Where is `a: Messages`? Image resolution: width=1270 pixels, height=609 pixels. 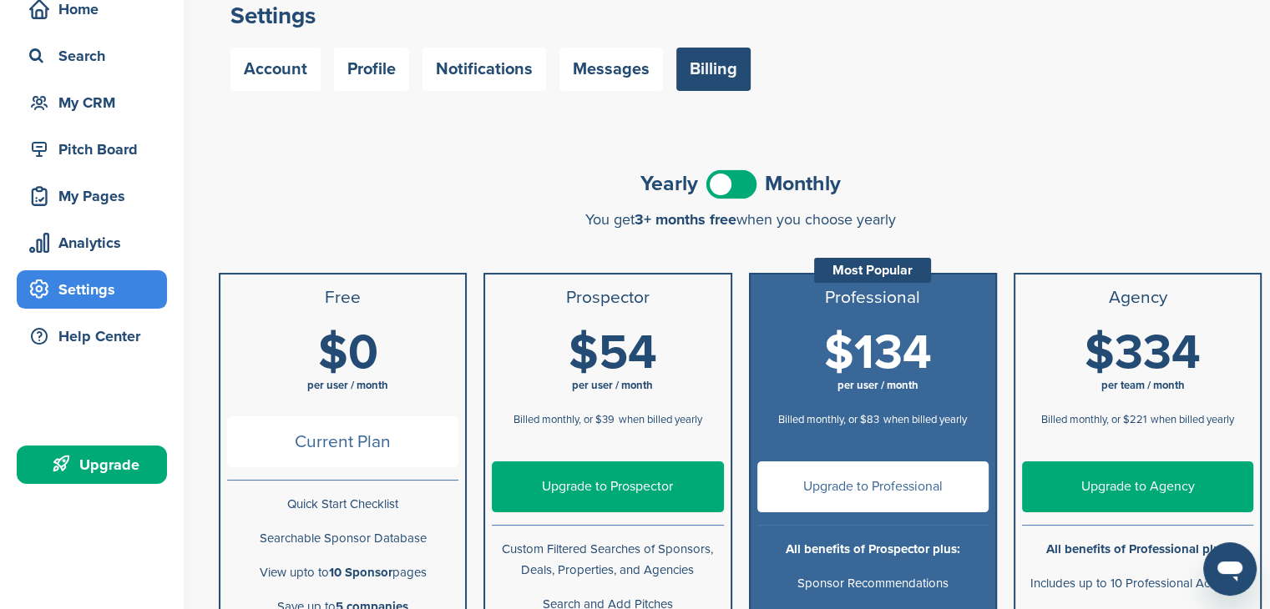 a: Messages is located at coordinates (611, 69).